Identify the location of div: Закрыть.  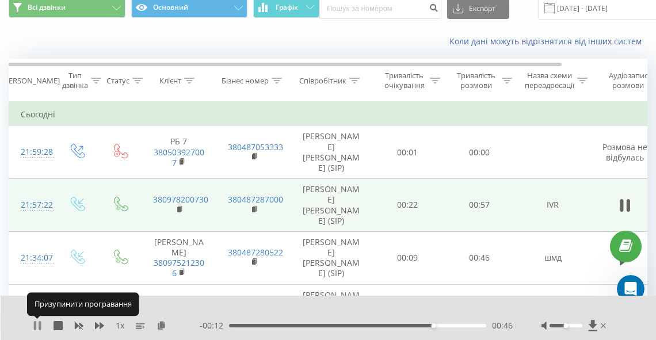
(212, 15).